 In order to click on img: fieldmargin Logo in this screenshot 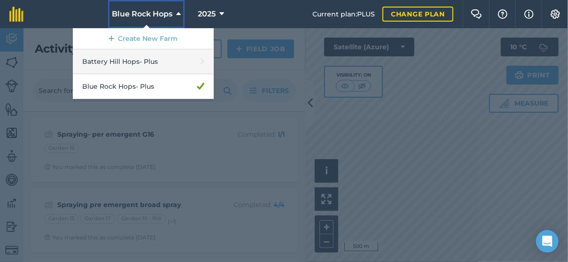, I will do `click(16, 14)`.